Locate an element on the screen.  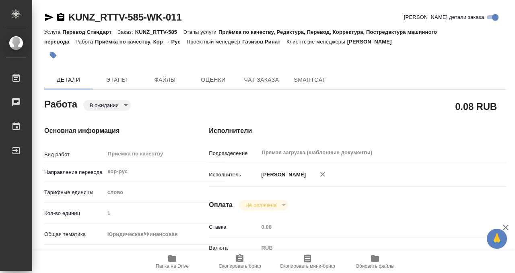
span: Оценки is located at coordinates (213, 80).